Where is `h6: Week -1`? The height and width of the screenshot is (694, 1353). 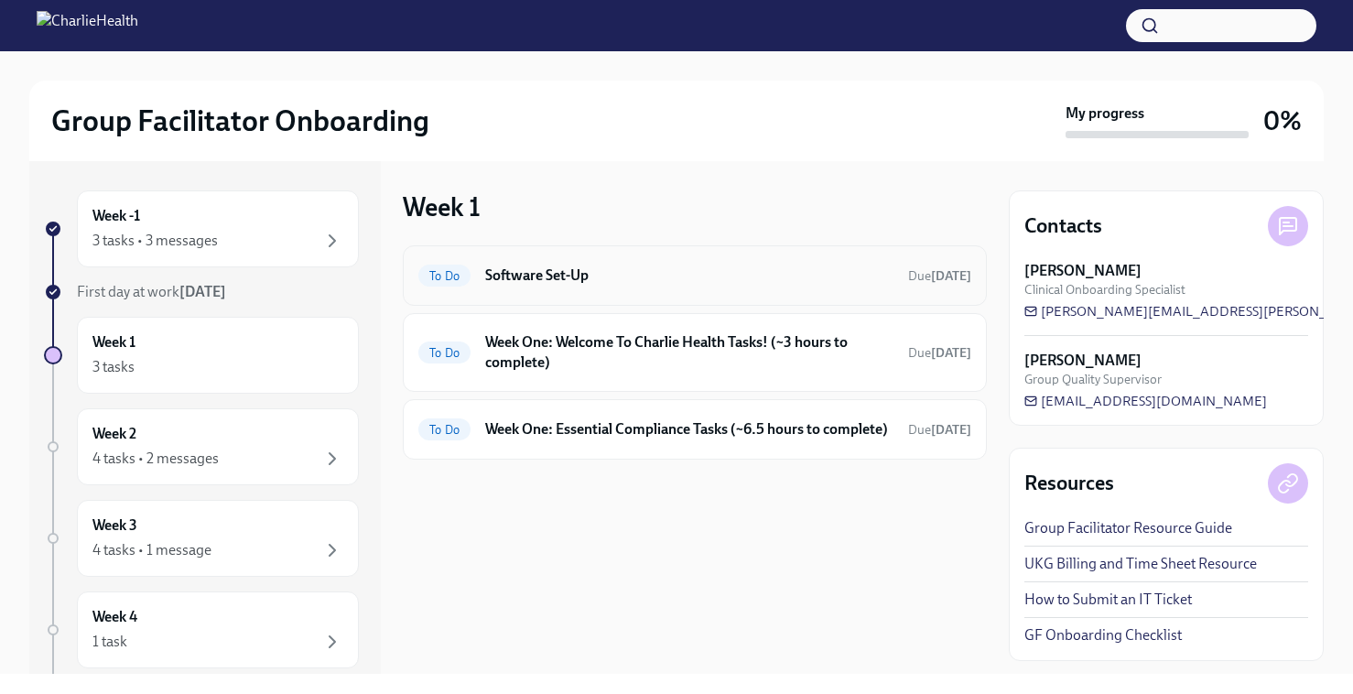
h6: Week -1 is located at coordinates (116, 216).